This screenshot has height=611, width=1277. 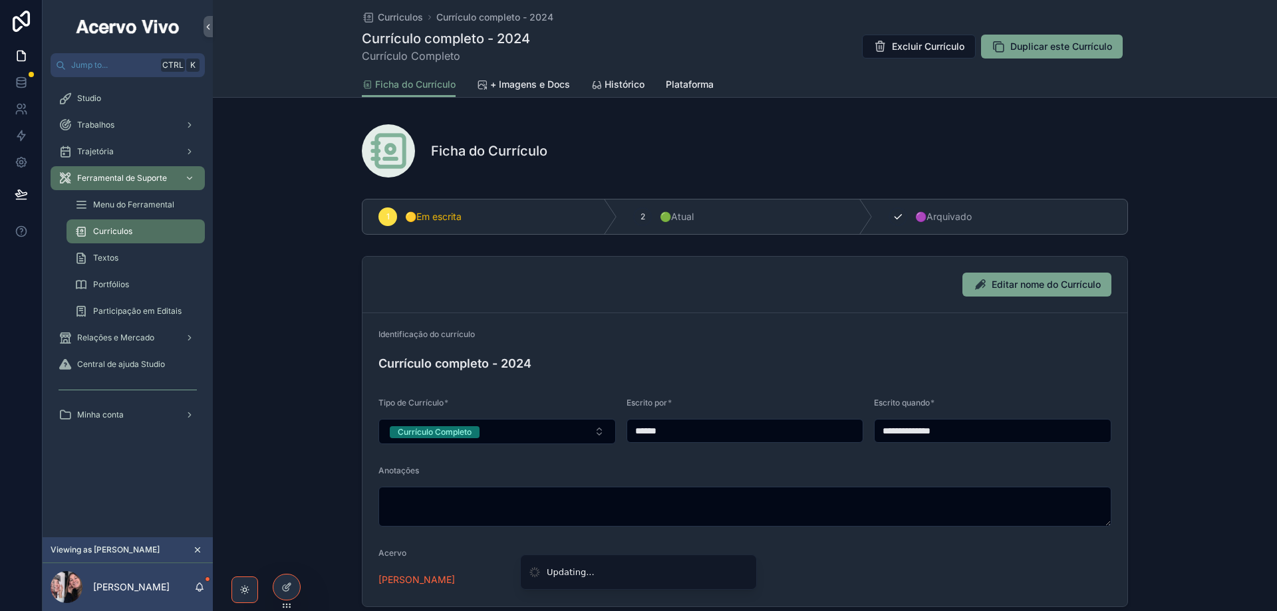 I want to click on a: Ferramental de Suporte, so click(x=128, y=178).